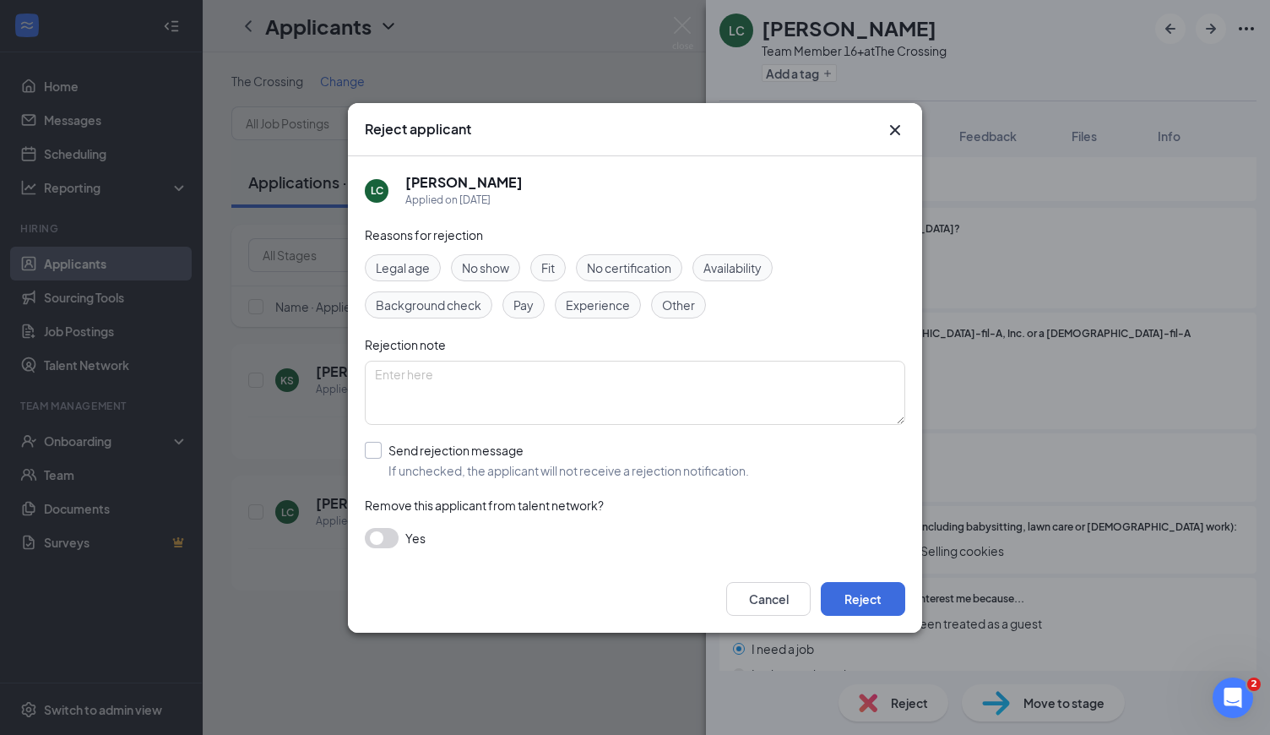 The image size is (1270, 735). What do you see at coordinates (629, 268) in the screenshot?
I see `span: No certification` at bounding box center [629, 268].